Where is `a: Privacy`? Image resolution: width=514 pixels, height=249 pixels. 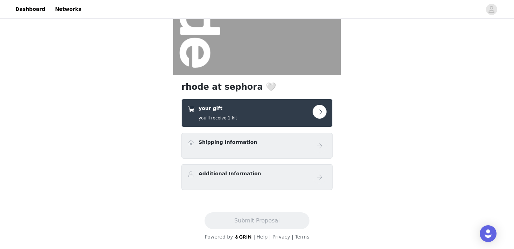
a: Privacy is located at coordinates (281, 237).